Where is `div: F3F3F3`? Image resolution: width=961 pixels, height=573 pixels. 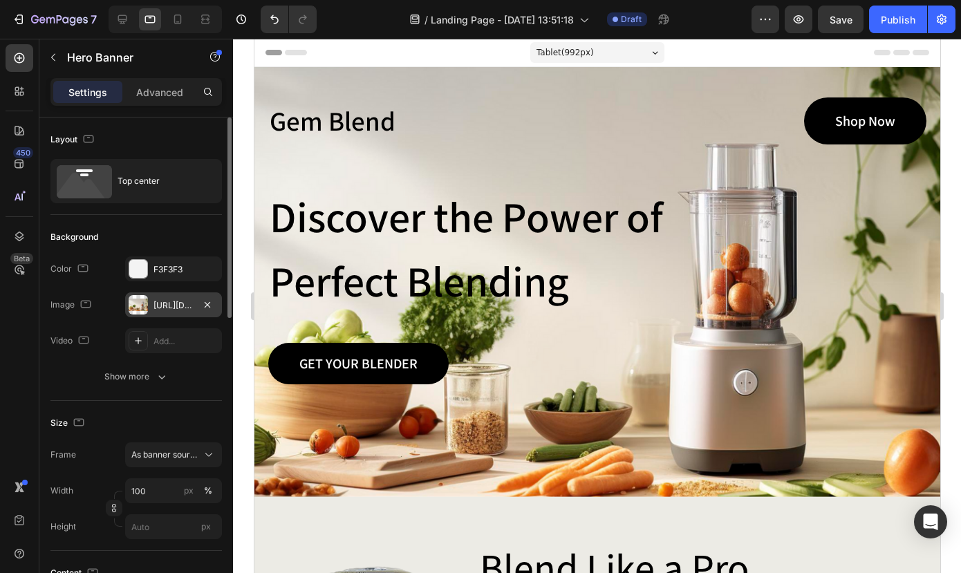
div: F3F3F3 is located at coordinates (186, 270).